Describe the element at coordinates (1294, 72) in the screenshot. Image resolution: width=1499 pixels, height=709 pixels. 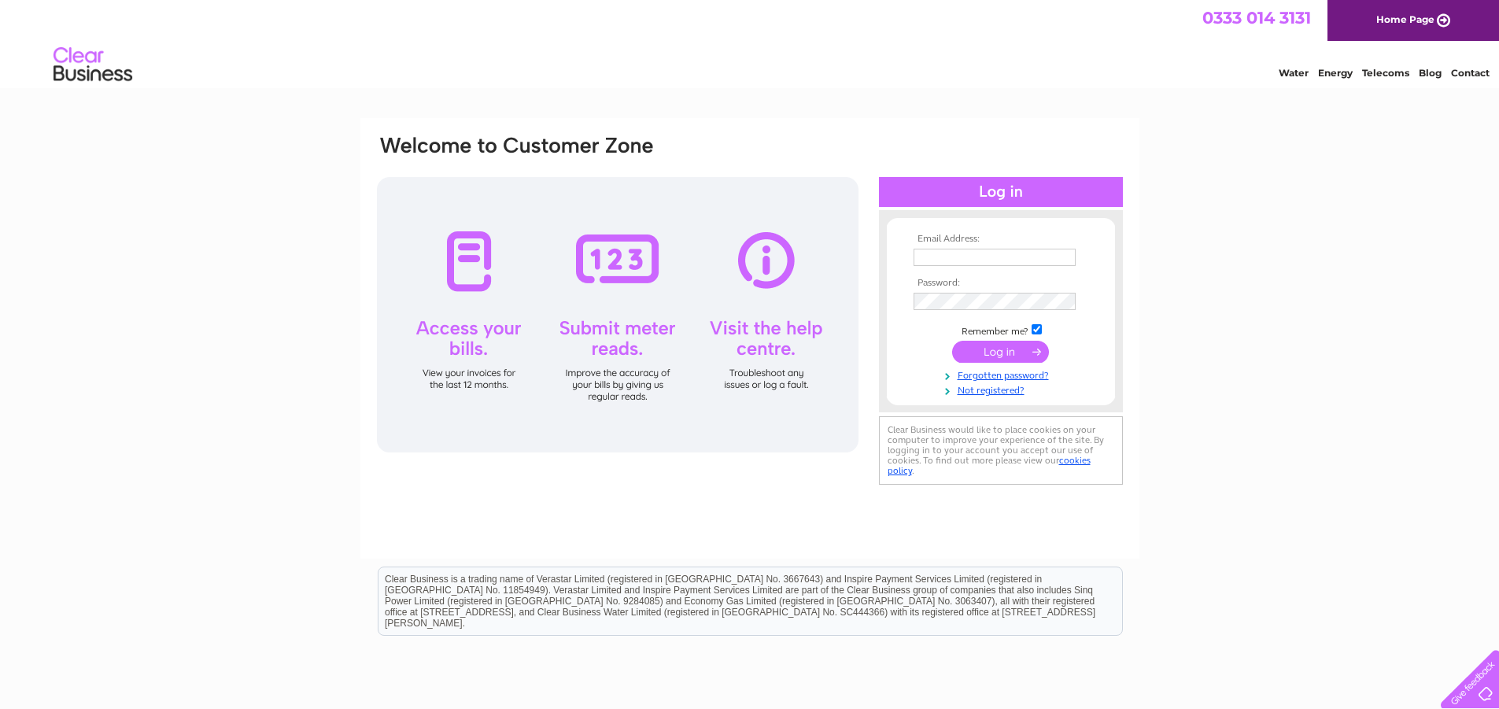
I see `a: Water` at that location.